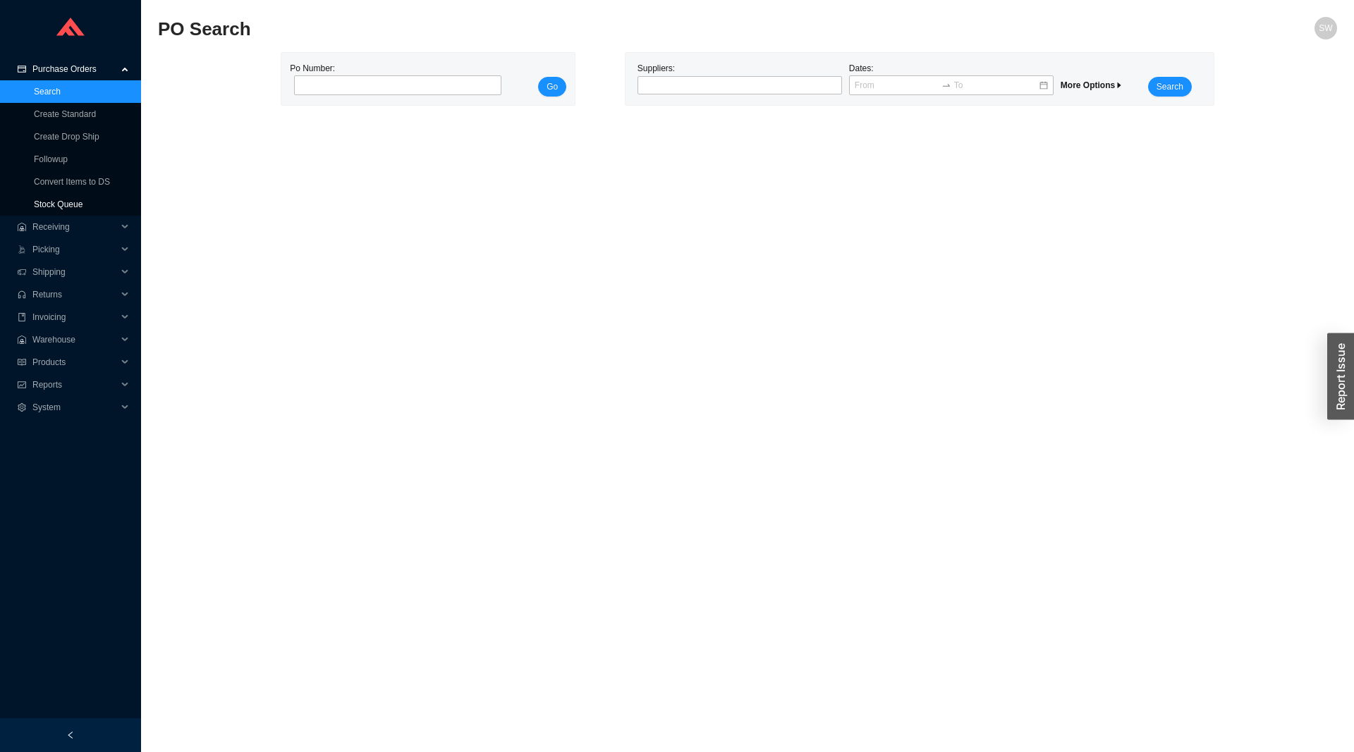 The image size is (1354, 752). I want to click on span: swap-right, so click(946, 85).